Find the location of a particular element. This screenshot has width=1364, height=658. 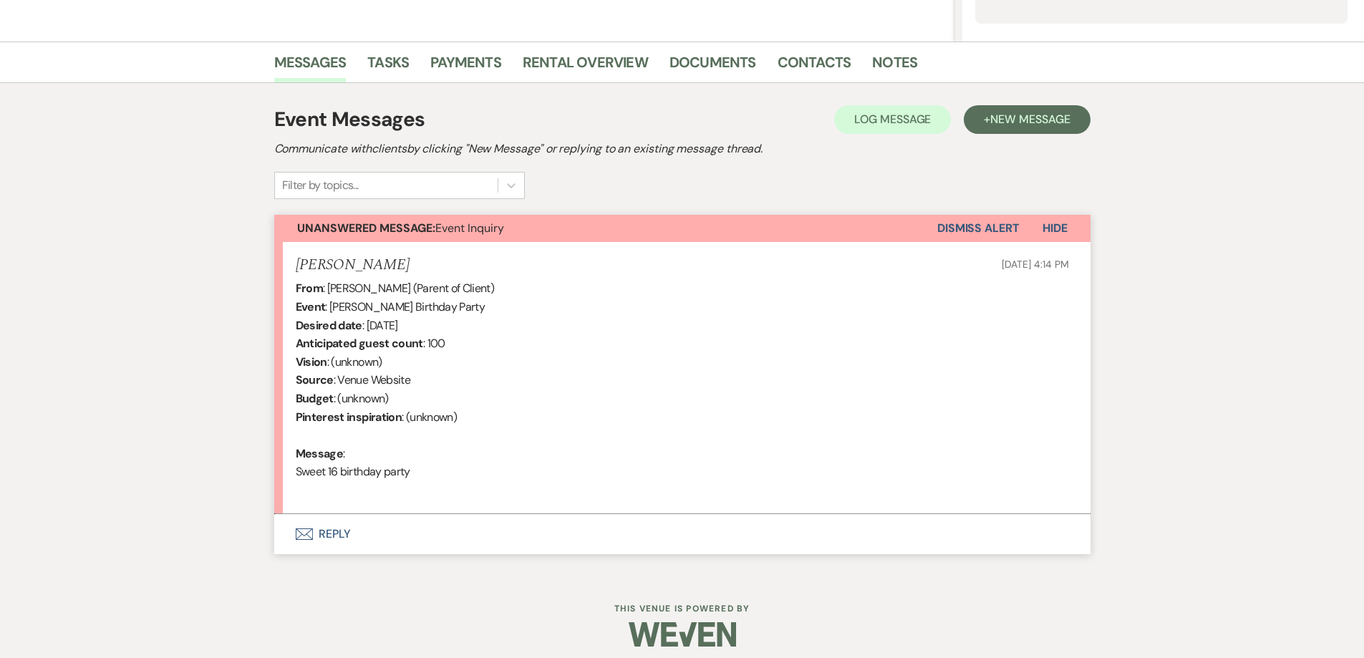

a: Tasks is located at coordinates (388, 67).